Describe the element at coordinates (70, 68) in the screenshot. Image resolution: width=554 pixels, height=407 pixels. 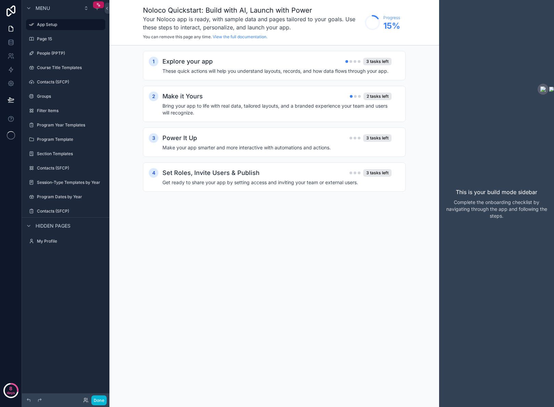
I see `label: Course Title Templates` at that location.